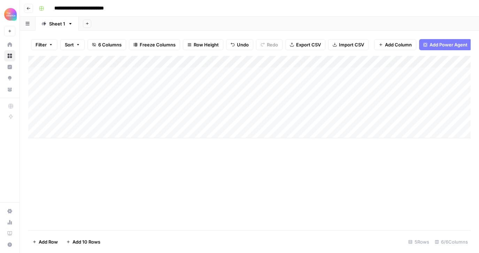  Describe the element at coordinates (83, 241) in the screenshot. I see `button: Add 10 Rows` at that location.